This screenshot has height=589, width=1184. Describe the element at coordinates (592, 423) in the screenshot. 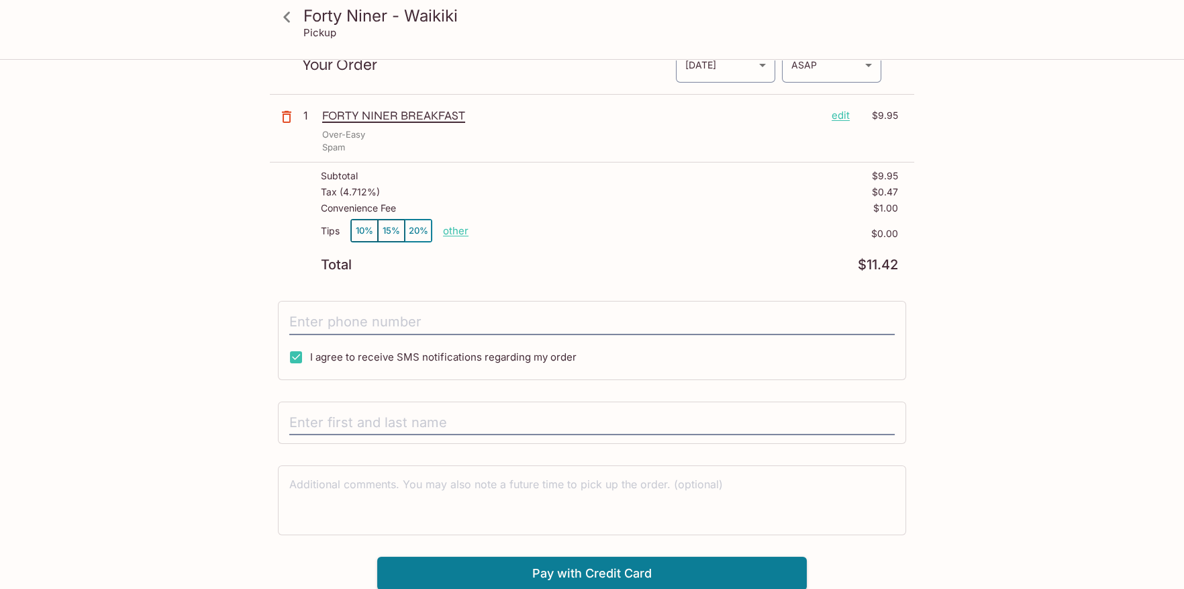

I see `input: Enter first and last name` at that location.